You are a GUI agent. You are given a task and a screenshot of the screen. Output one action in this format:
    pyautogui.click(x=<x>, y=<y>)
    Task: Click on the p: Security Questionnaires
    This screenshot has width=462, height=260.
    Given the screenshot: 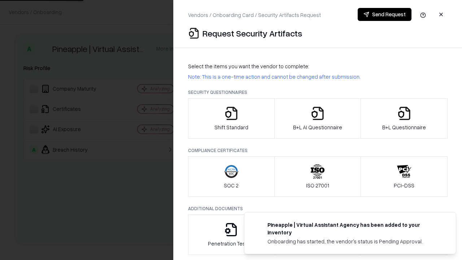 What is the action you would take?
    pyautogui.click(x=318, y=92)
    